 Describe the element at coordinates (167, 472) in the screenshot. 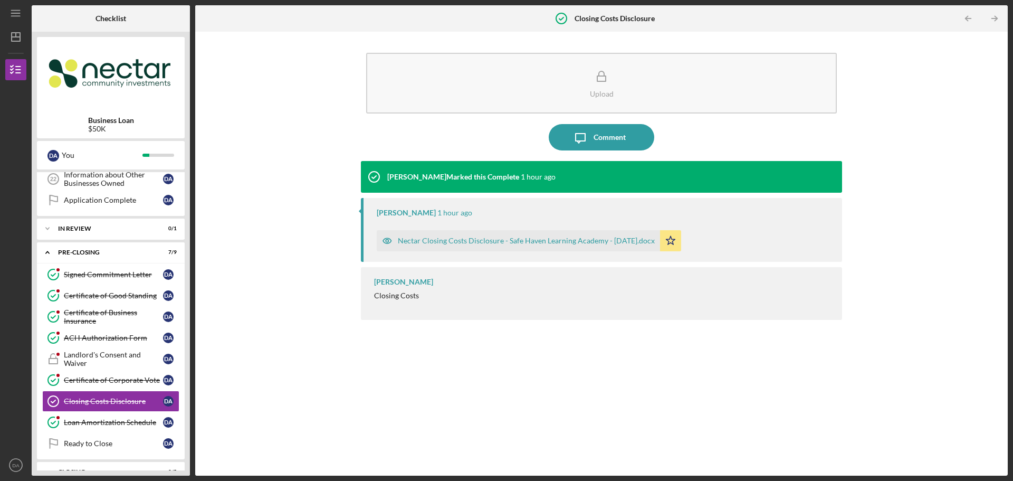

I see `div: 0 / 5` at that location.